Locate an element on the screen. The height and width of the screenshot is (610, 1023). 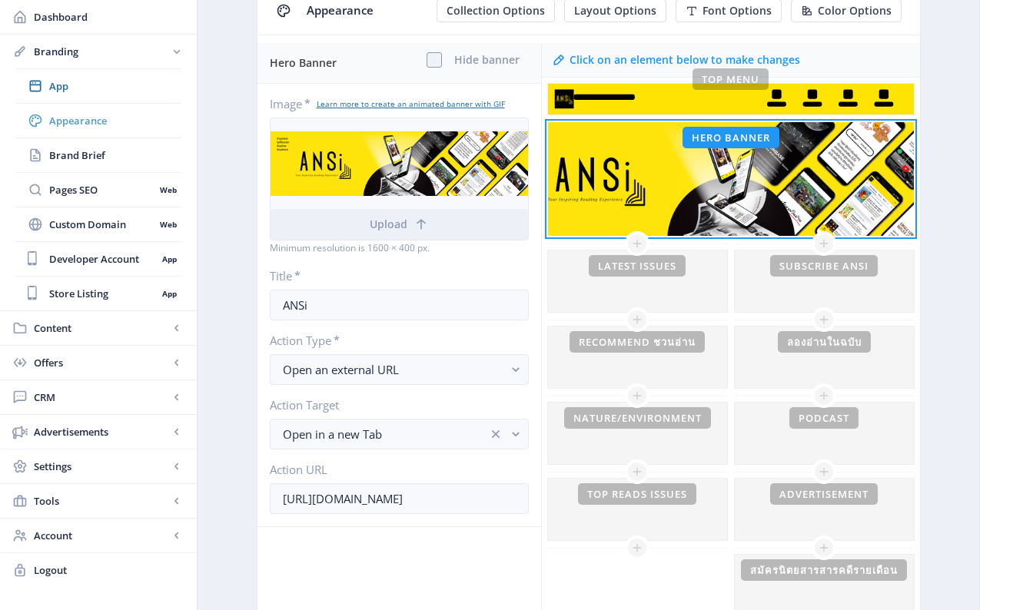
span: Content is located at coordinates (101, 328).